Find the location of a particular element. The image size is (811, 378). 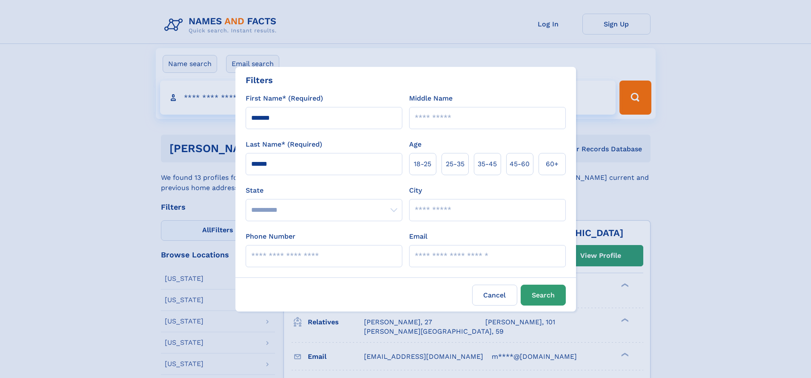

label: Cancel is located at coordinates (495, 295).